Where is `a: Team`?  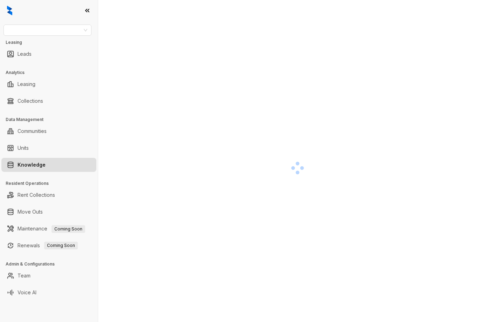 a: Team is located at coordinates (24, 276).